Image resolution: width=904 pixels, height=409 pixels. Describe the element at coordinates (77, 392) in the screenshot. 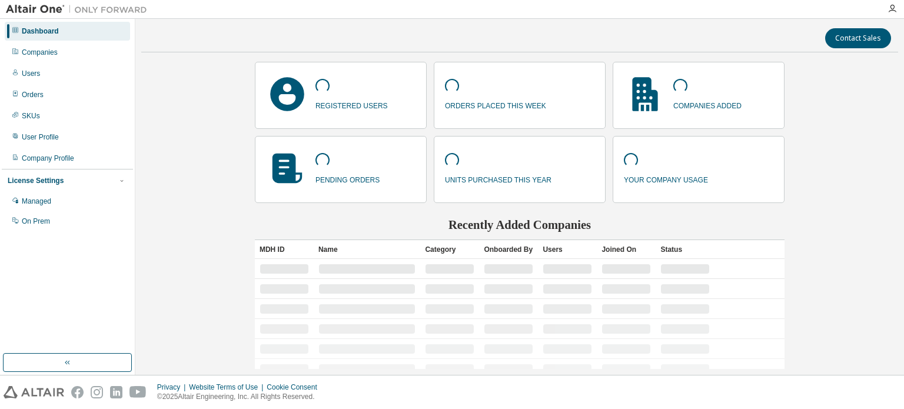

I see `img: facebook.svg` at that location.